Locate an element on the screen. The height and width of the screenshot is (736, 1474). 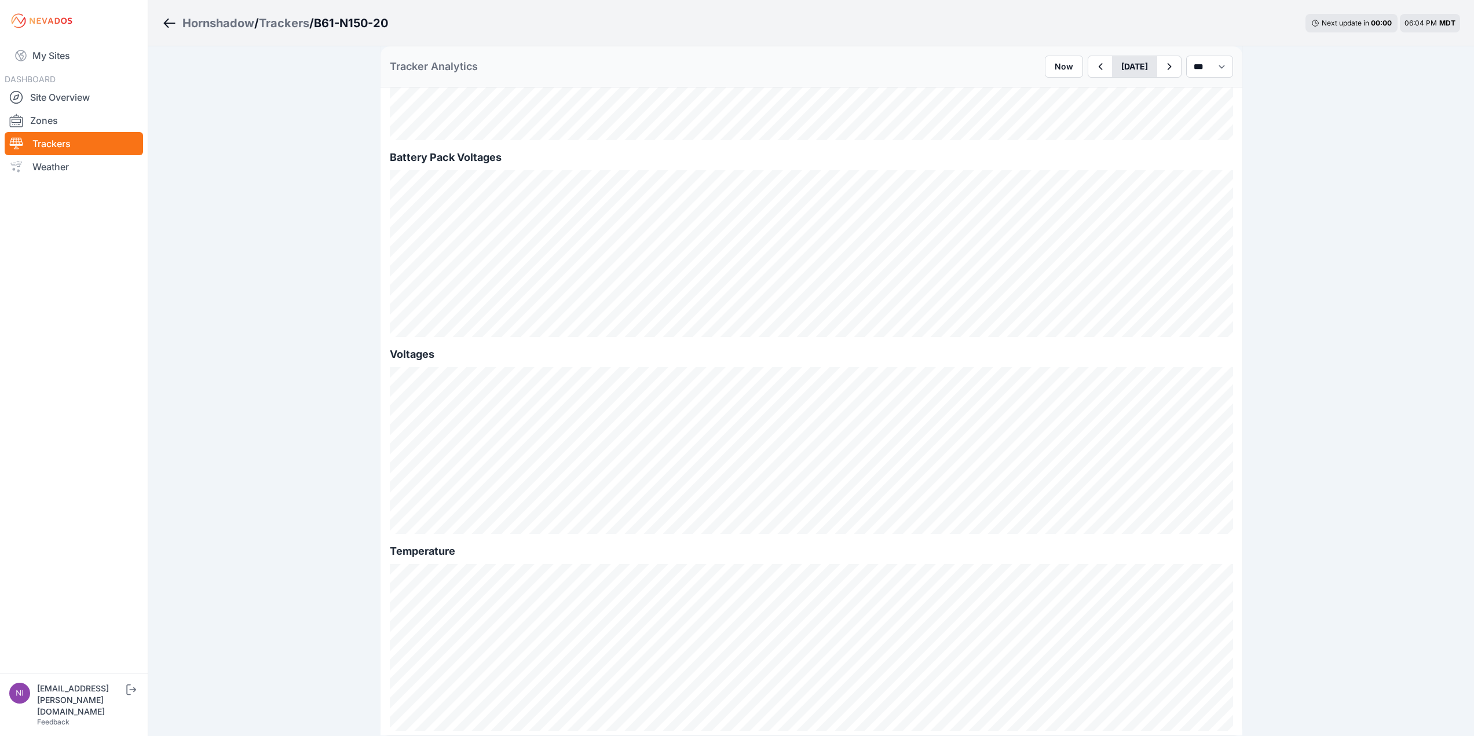
h3: B61-N150-20 is located at coordinates (351, 23).